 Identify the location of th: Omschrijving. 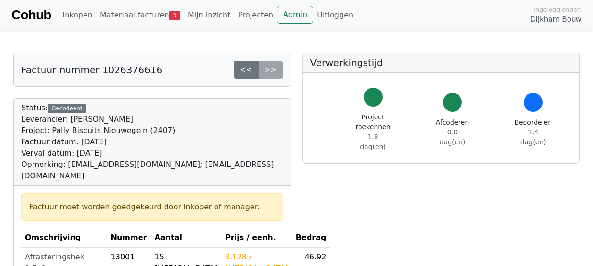
(64, 238).